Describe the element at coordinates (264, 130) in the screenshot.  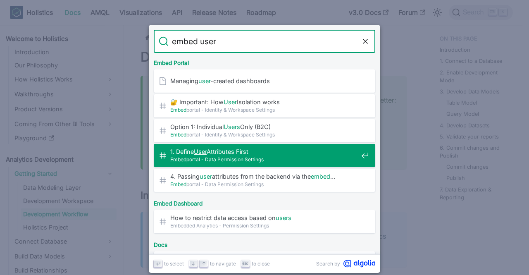
I see `a: Option 1: IndividualUsersOnly (B2C)​Embedportal - Identity & Workspace Settings` at that location.